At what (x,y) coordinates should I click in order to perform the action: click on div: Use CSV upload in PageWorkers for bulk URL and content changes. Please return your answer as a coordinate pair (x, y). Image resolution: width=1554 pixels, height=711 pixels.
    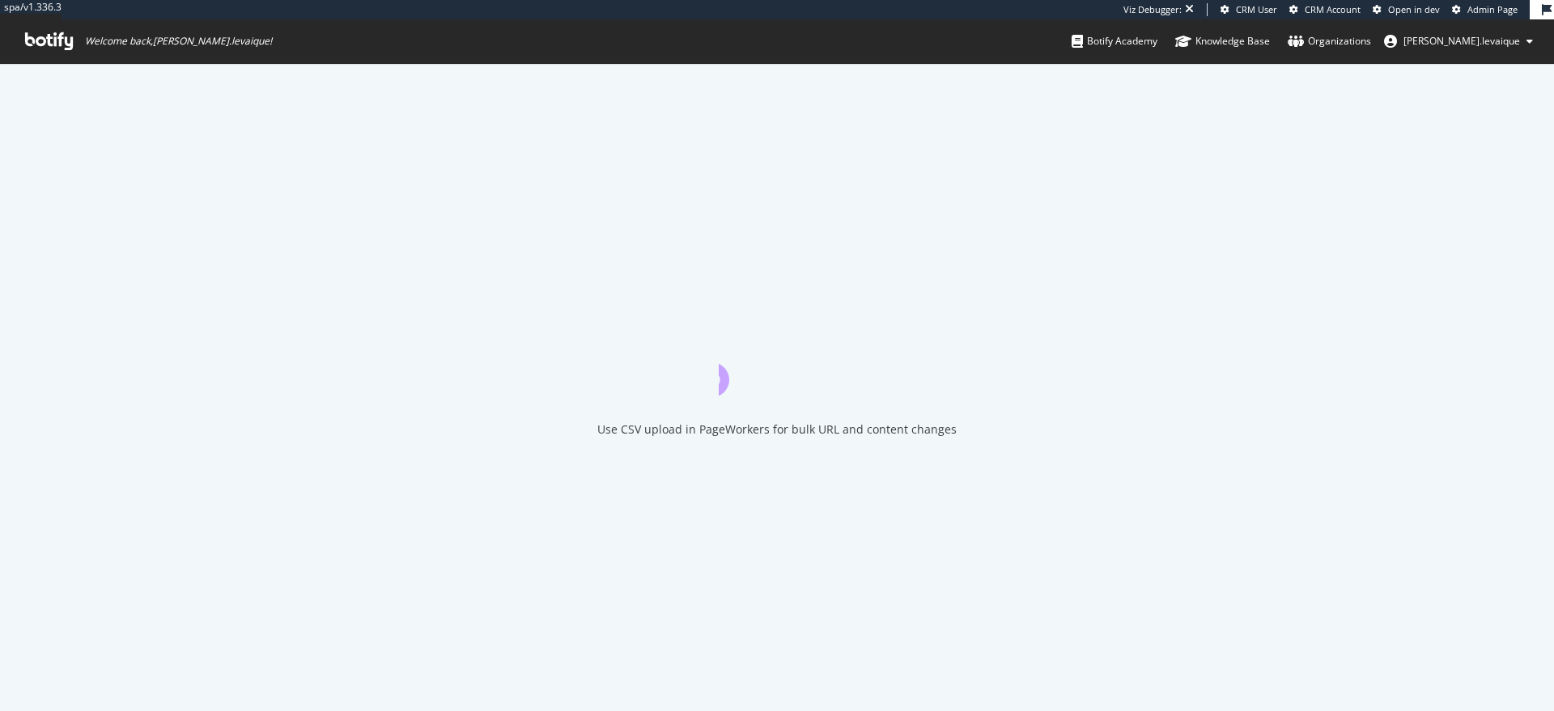
    Looking at the image, I should click on (777, 430).